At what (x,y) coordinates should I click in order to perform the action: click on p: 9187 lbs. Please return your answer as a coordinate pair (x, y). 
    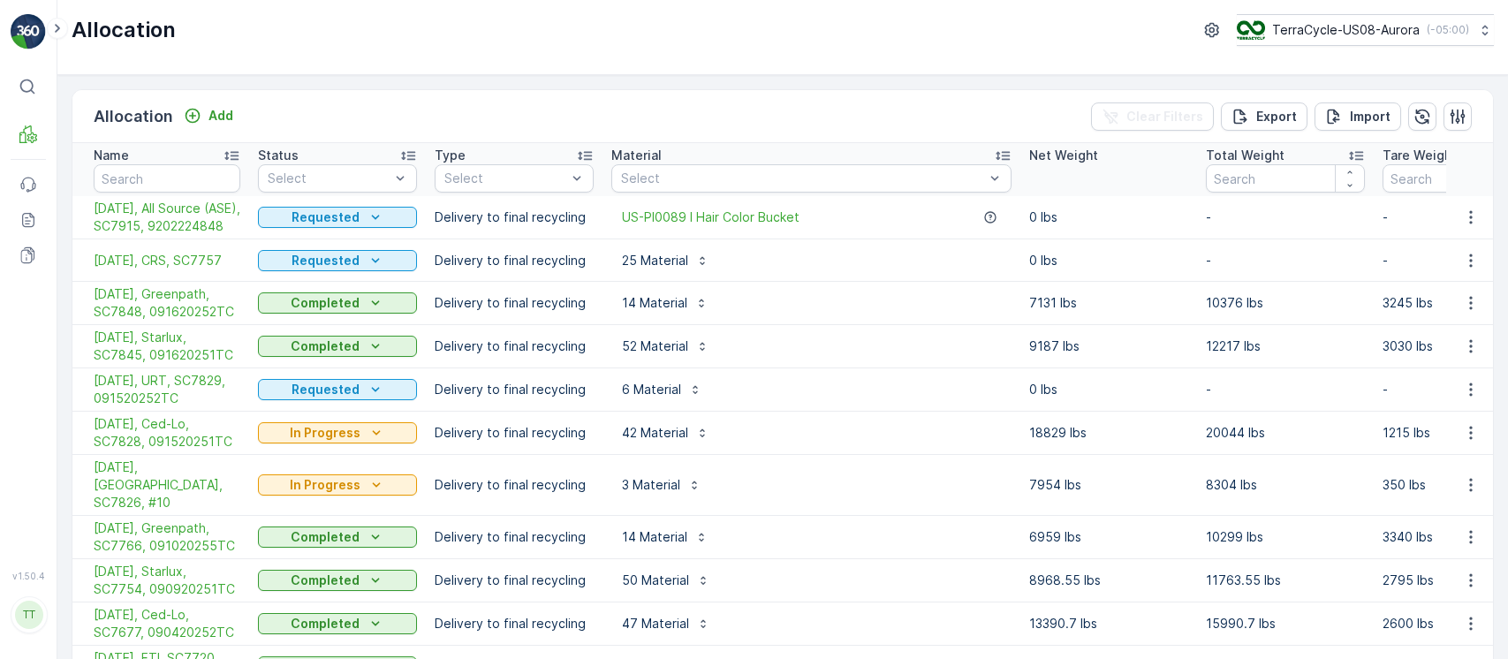
    Looking at the image, I should click on (1109, 346).